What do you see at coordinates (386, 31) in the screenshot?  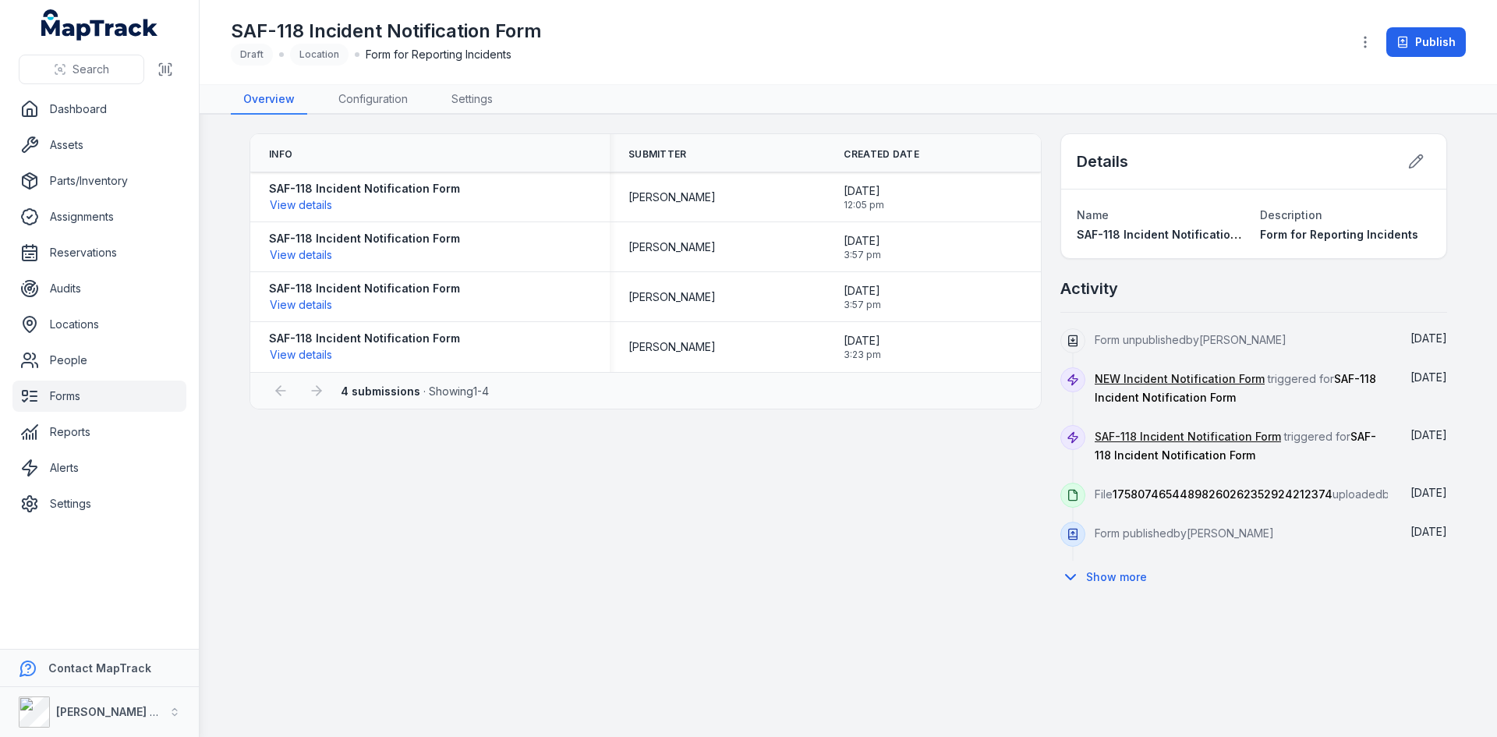 I see `h1: SAF-118 Incident Notification Form` at bounding box center [386, 31].